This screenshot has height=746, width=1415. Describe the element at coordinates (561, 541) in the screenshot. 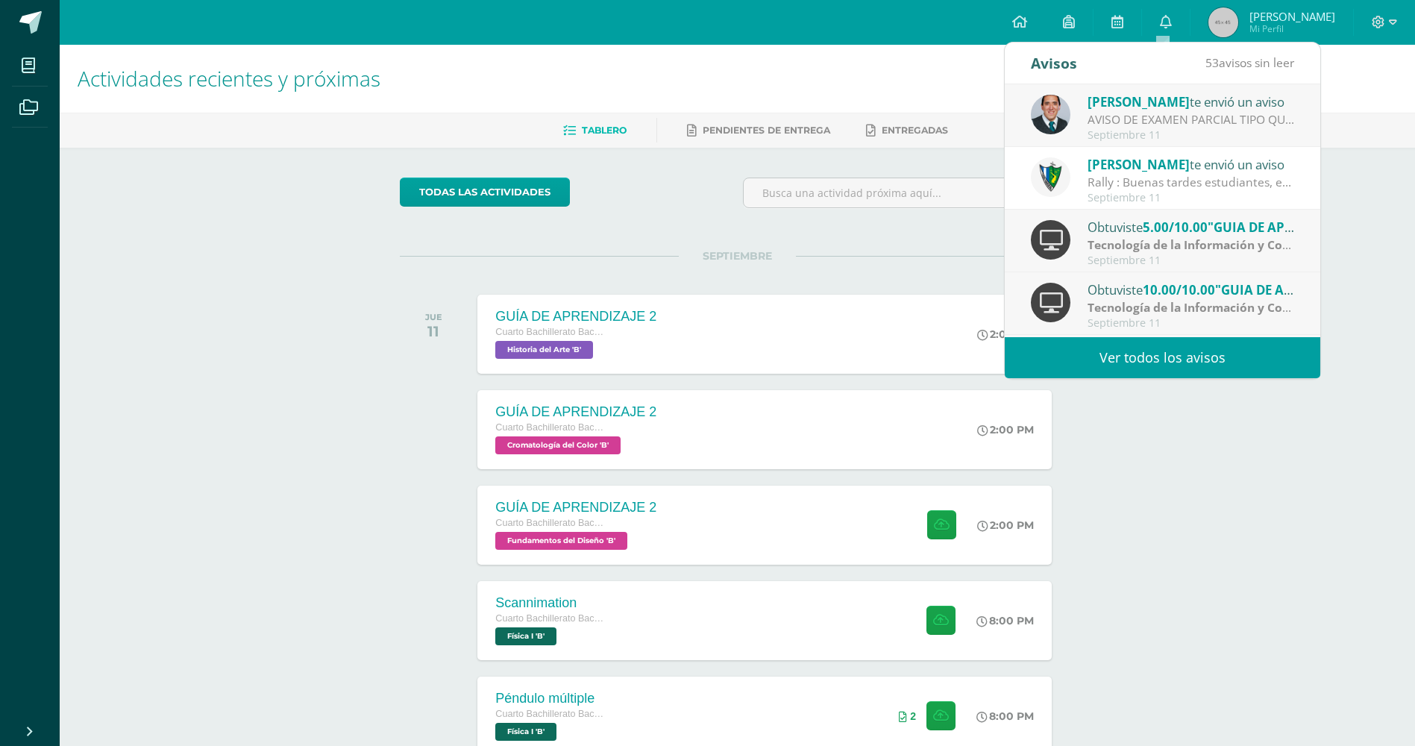

I see `span: Fundamentos del Diseño 'B'` at that location.